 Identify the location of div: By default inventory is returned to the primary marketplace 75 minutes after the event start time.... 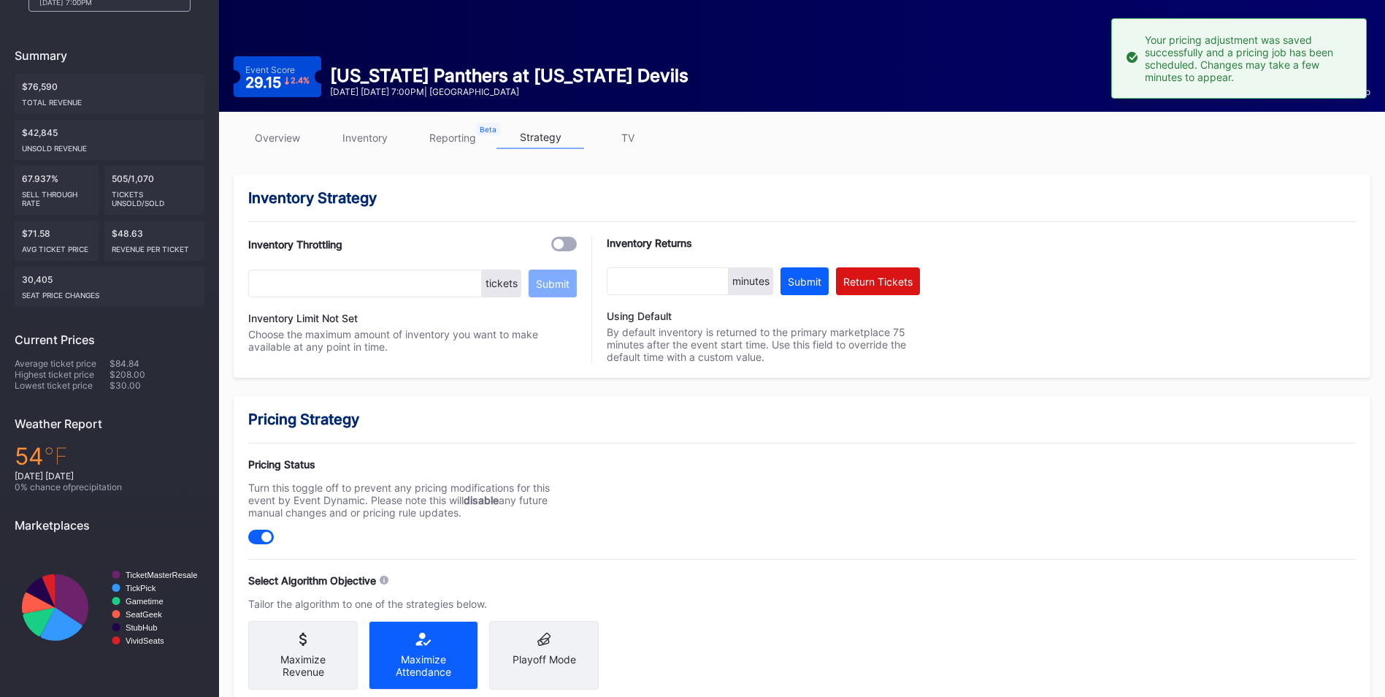
(763, 336).